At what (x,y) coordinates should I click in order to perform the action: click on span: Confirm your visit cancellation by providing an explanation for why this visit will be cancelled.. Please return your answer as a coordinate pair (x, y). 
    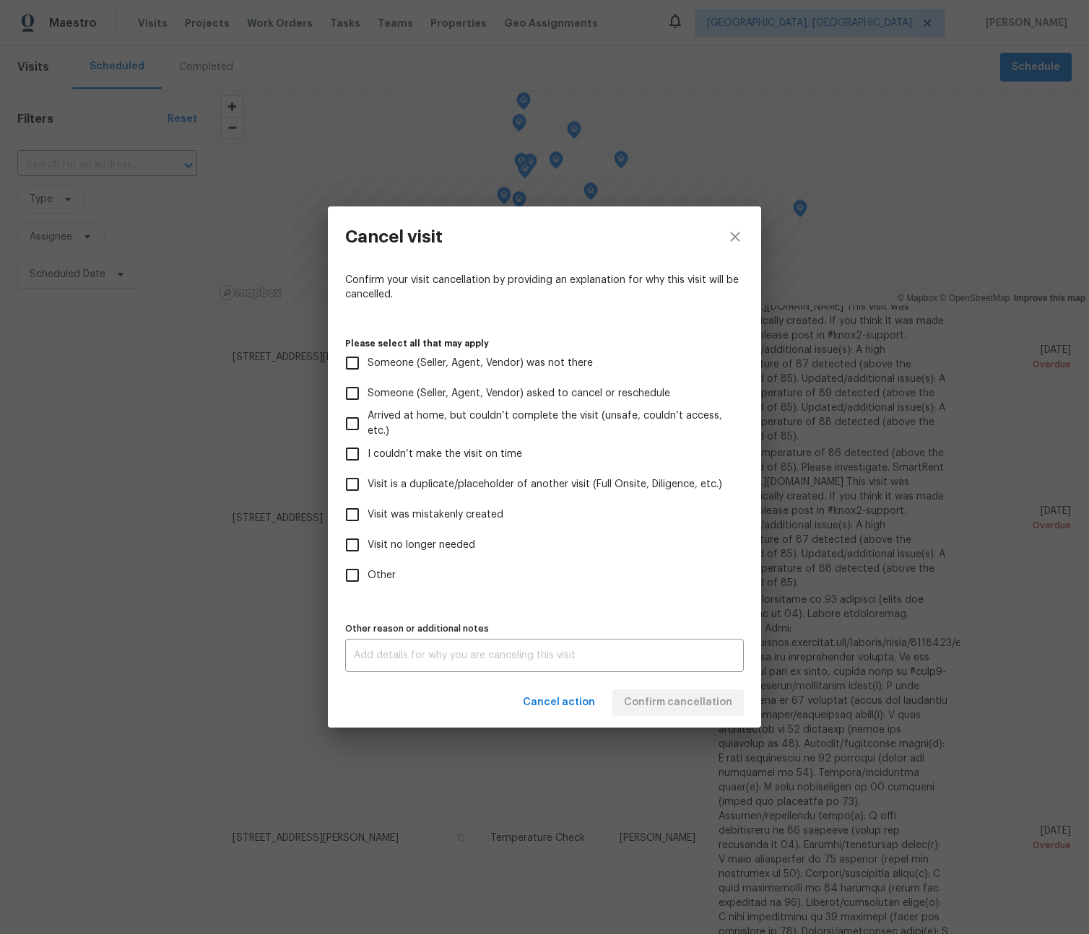
    Looking at the image, I should click on (544, 287).